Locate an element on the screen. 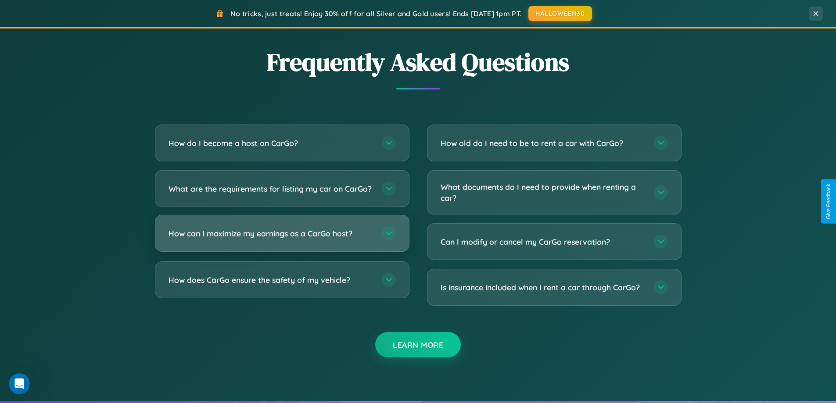 This screenshot has width=836, height=403. h3: How old do I need to be to rent a car with CarGo? is located at coordinates (543, 143).